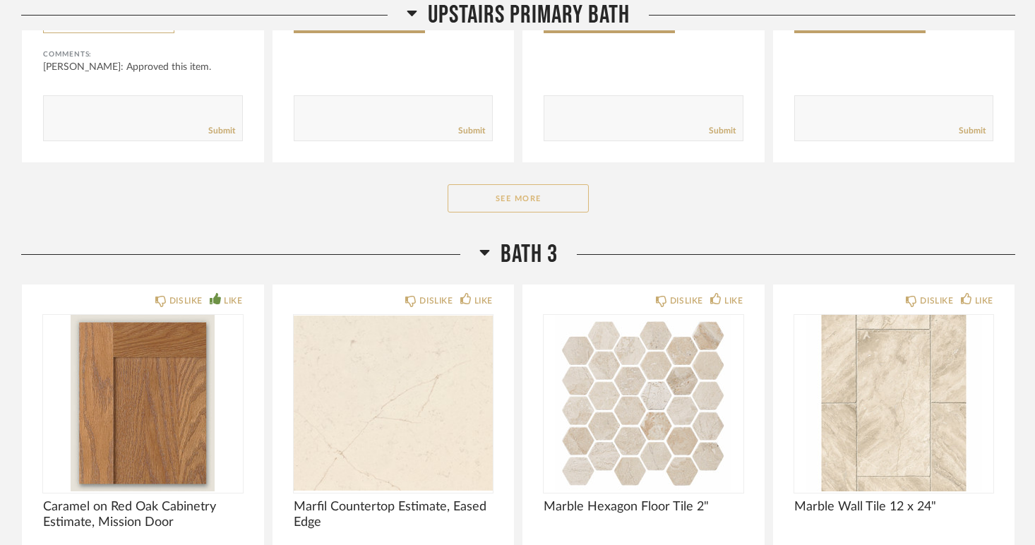  What do you see at coordinates (518, 198) in the screenshot?
I see `button: See More` at bounding box center [518, 198].